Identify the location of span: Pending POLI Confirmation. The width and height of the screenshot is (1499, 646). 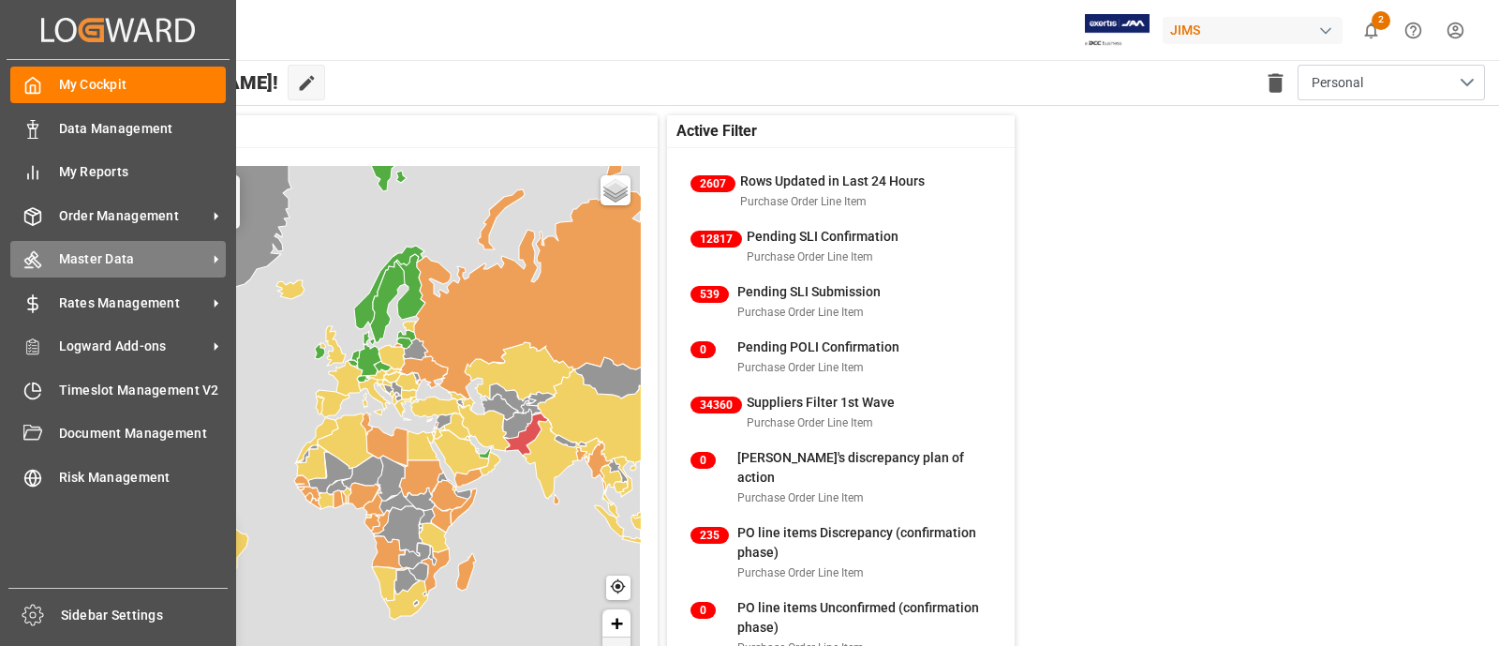
(818, 347).